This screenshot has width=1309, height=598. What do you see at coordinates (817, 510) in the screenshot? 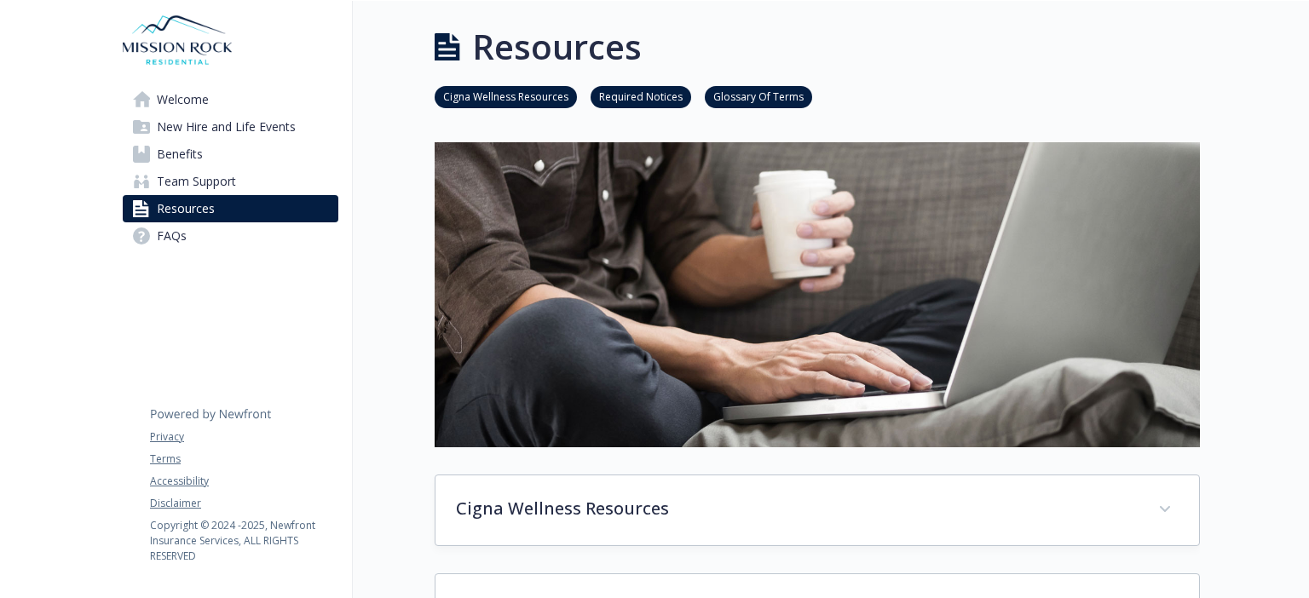
I see `div: Cigna Wellness Resources` at bounding box center [817, 510].